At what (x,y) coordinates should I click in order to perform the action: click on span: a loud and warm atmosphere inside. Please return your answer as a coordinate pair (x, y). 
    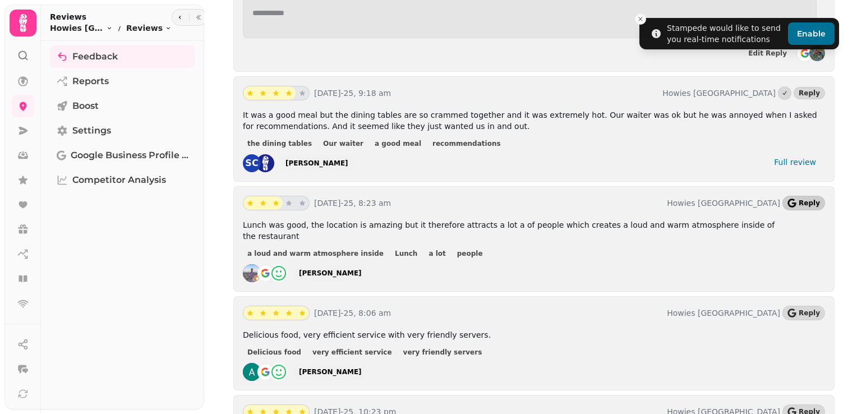
    Looking at the image, I should click on (315, 254).